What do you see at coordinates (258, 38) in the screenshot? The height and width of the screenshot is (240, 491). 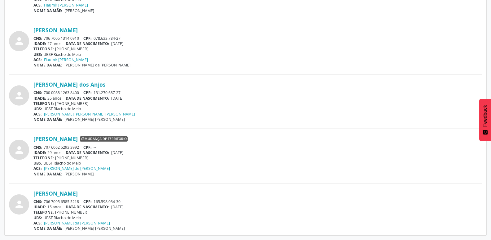 I see `div: 706 7005 1314 0910` at bounding box center [258, 38].